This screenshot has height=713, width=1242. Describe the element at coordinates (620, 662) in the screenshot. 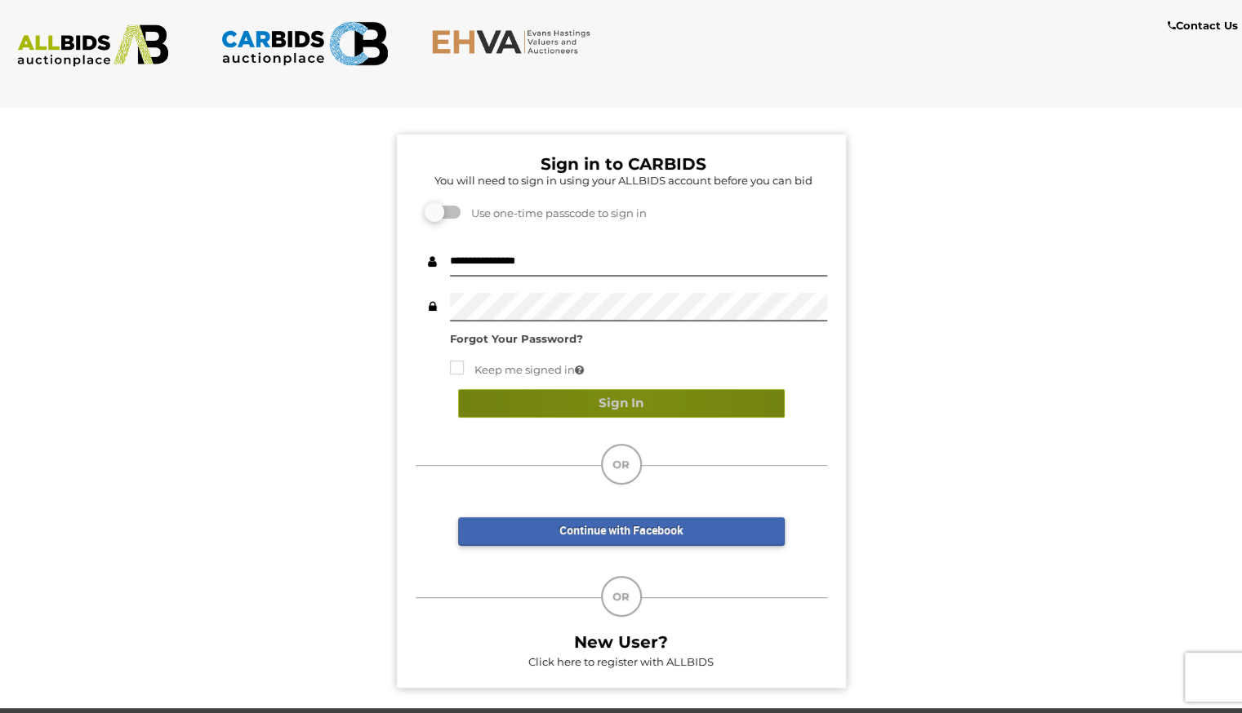

I see `a: Click here to register with ALLBIDS` at that location.